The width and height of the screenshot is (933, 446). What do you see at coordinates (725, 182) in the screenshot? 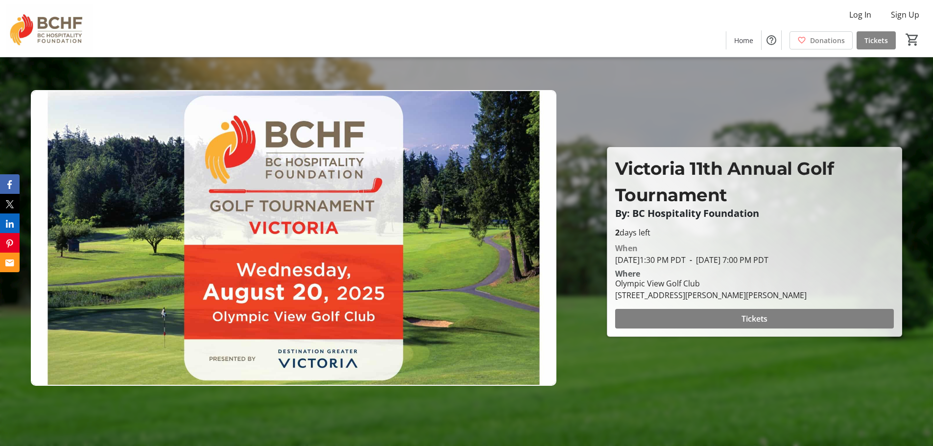
I see `span: Victoria 11th Annual Golf Tournament` at bounding box center [725, 182].